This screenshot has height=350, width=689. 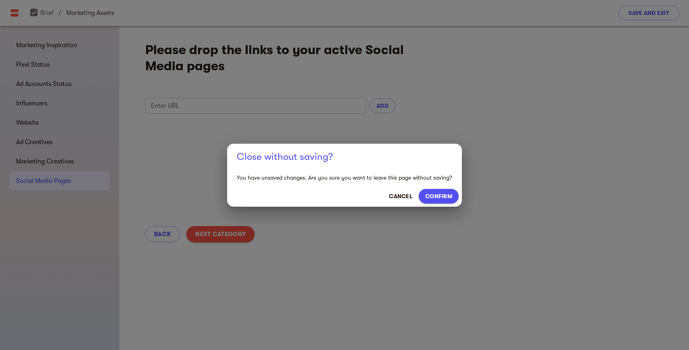 What do you see at coordinates (344, 157) in the screenshot?
I see `h5: Close without saving?` at bounding box center [344, 157].